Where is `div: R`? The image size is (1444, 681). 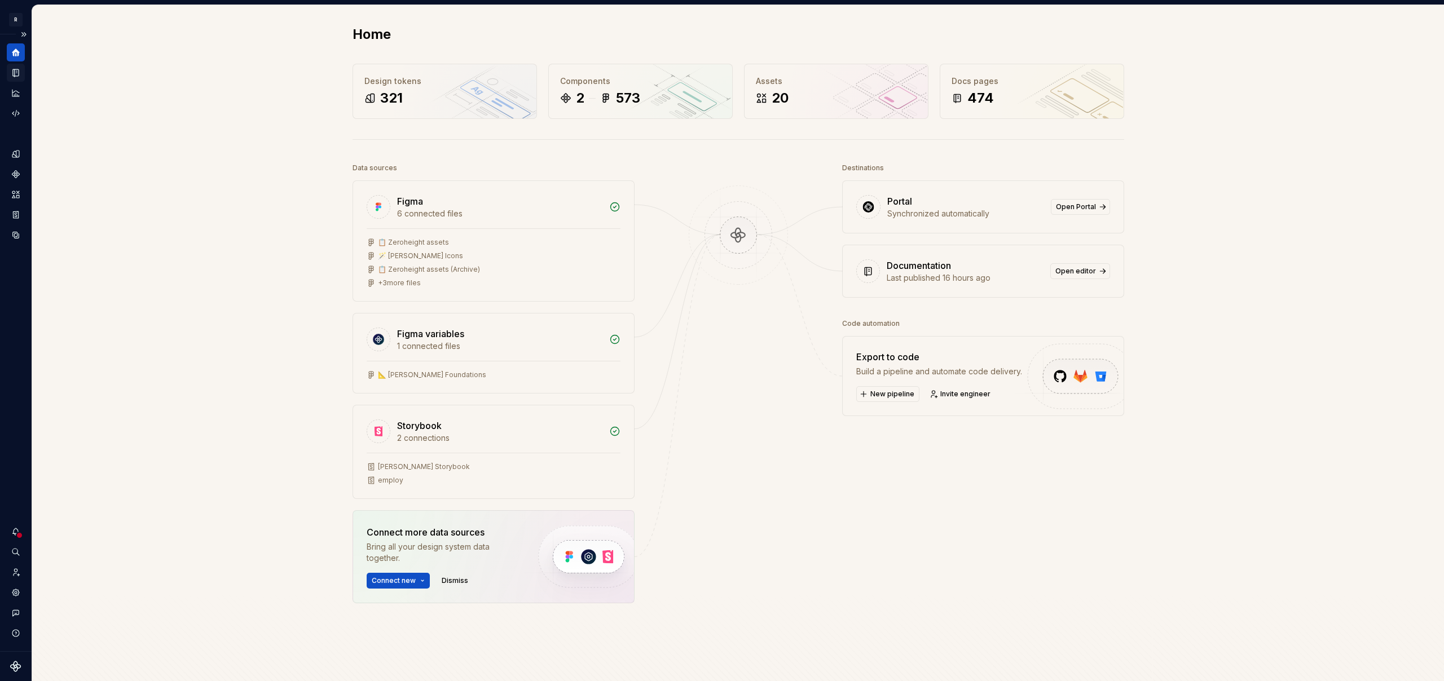 div: R is located at coordinates (16, 20).